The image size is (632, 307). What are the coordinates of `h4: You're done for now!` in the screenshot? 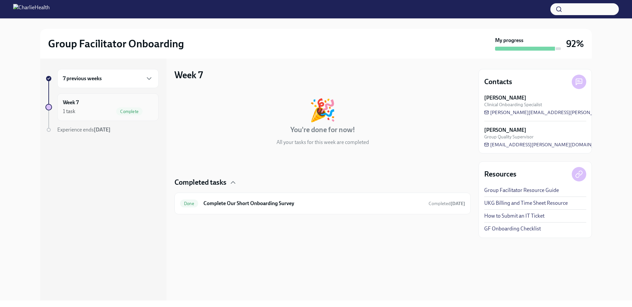 It's located at (323, 130).